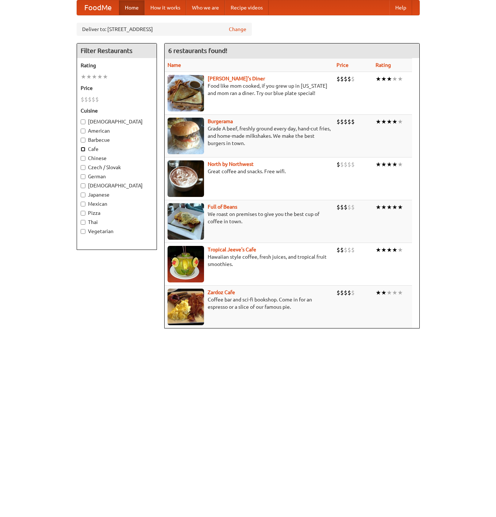  What do you see at coordinates (221, 292) in the screenshot?
I see `a: Zardoz Cafe` at bounding box center [221, 292].